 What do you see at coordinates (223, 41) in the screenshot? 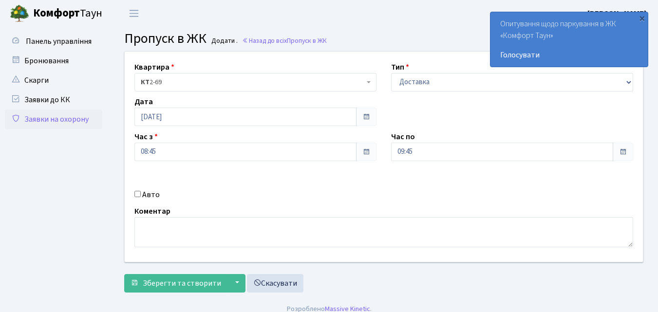
I see `small: Додати .` at bounding box center [223, 41].